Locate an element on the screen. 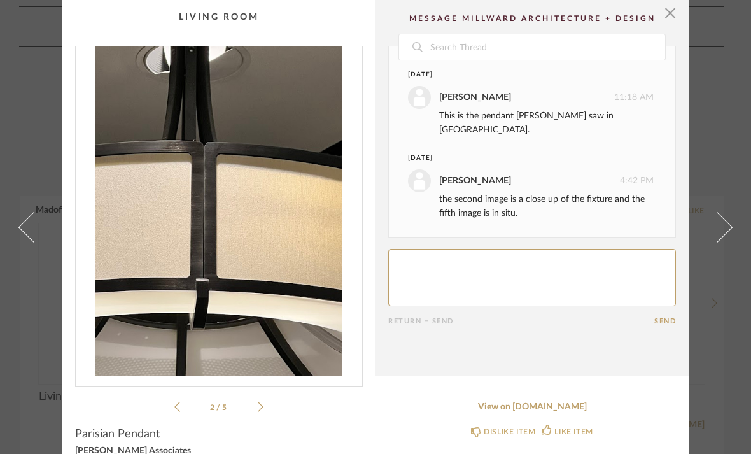 The width and height of the screenshot is (751, 454). div: Return = Send is located at coordinates (521, 321).